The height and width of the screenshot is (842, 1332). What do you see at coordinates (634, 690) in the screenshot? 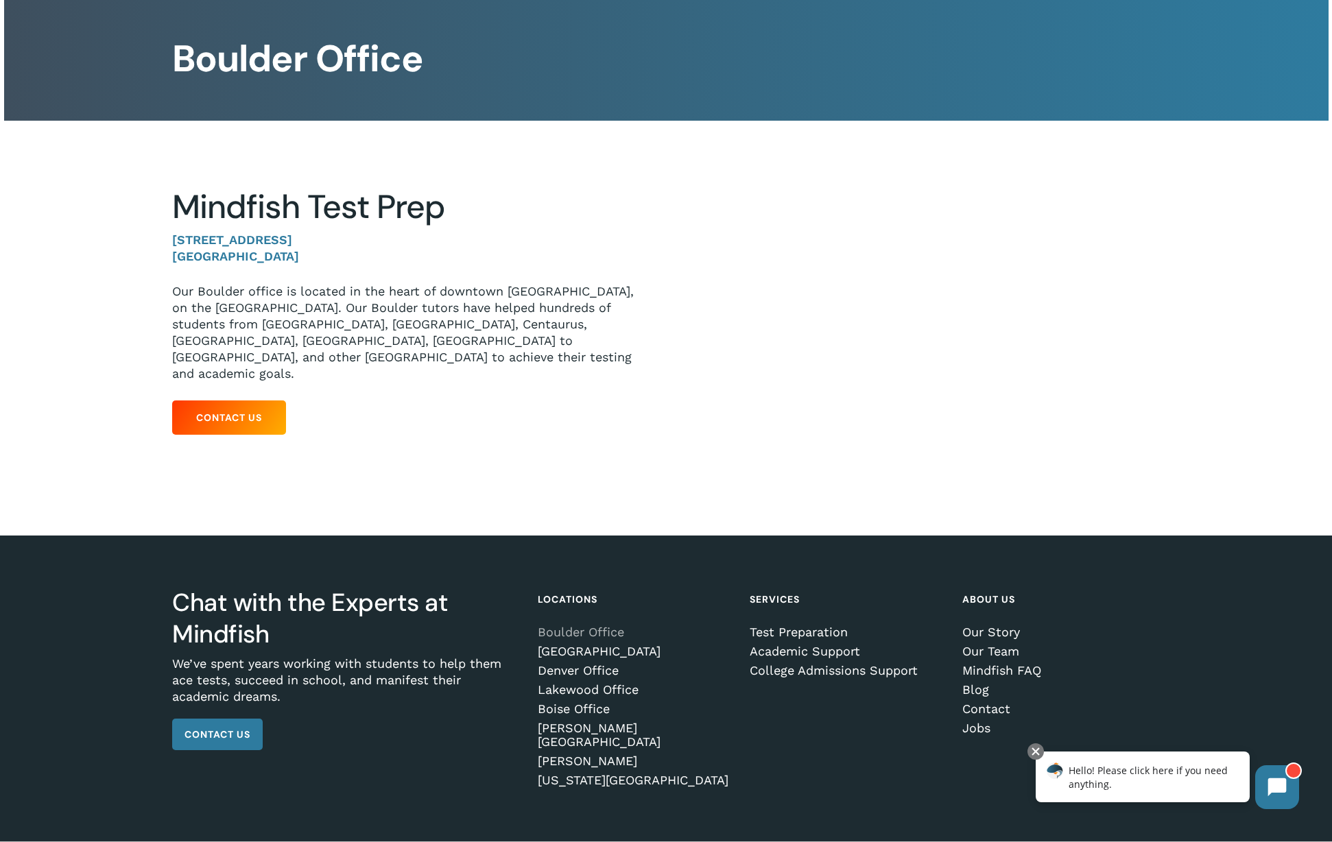
I see `a: Lakewood Office` at bounding box center [634, 690].